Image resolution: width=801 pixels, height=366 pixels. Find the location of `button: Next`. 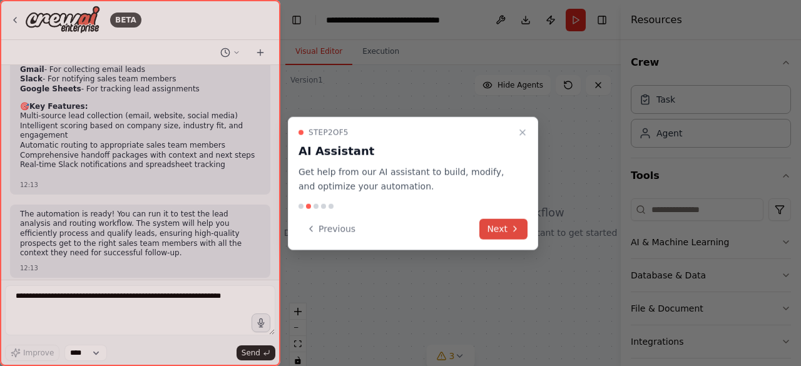

button: Next is located at coordinates (503, 228).